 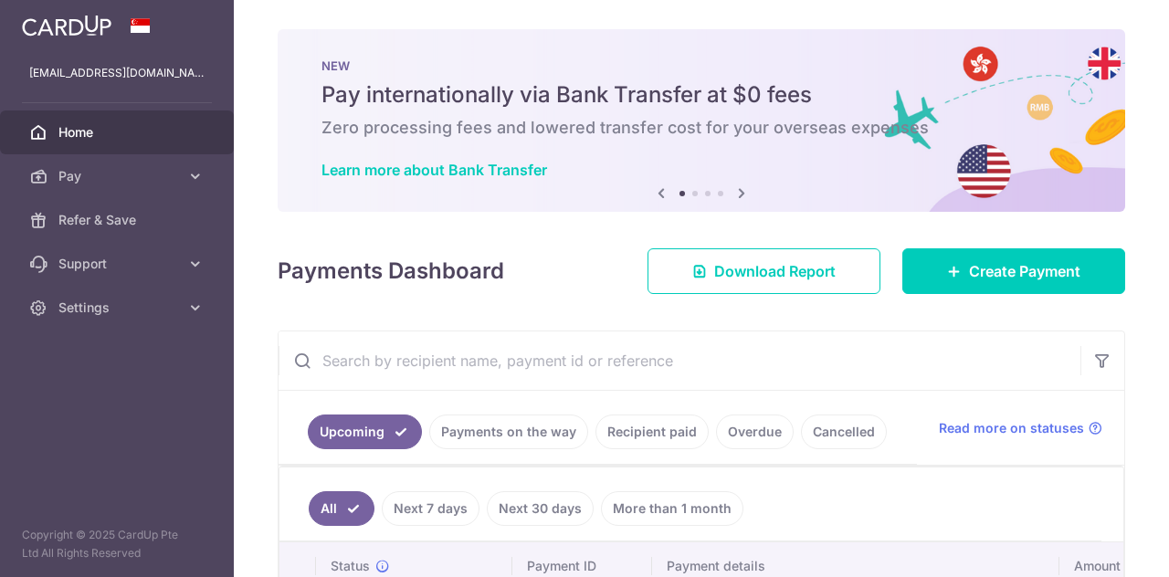 I want to click on span: Pay, so click(x=119, y=176).